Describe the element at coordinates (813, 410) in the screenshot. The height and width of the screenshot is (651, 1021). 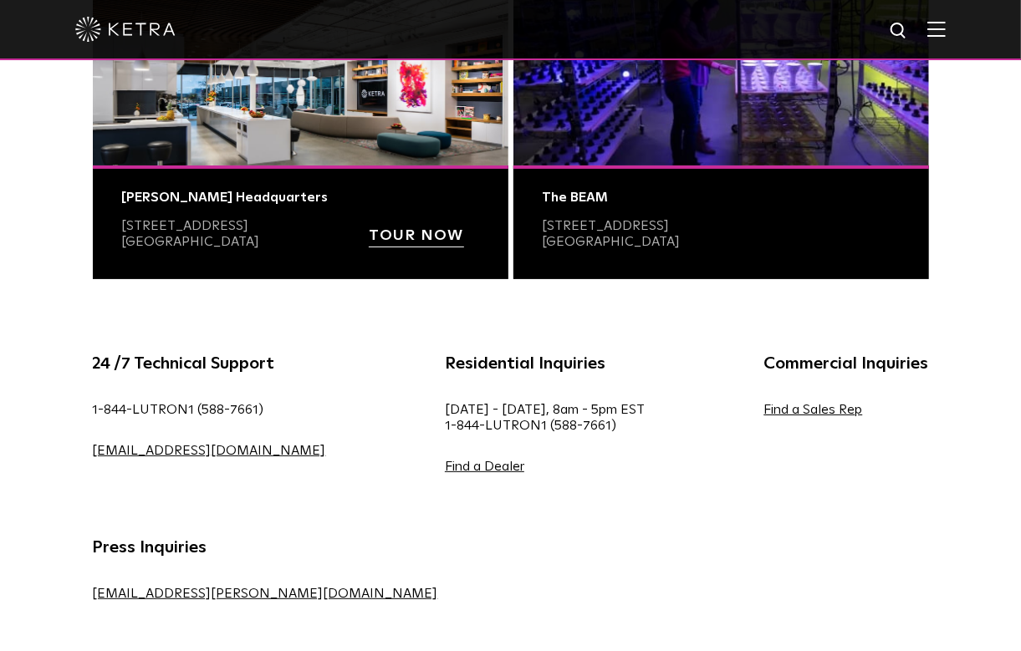
I see `a: Find a Sales Rep` at that location.